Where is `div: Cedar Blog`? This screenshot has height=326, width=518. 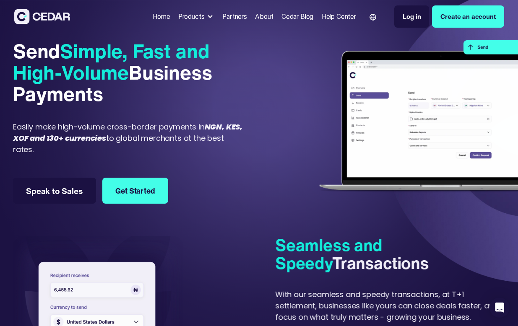 div: Cedar Blog is located at coordinates (297, 16).